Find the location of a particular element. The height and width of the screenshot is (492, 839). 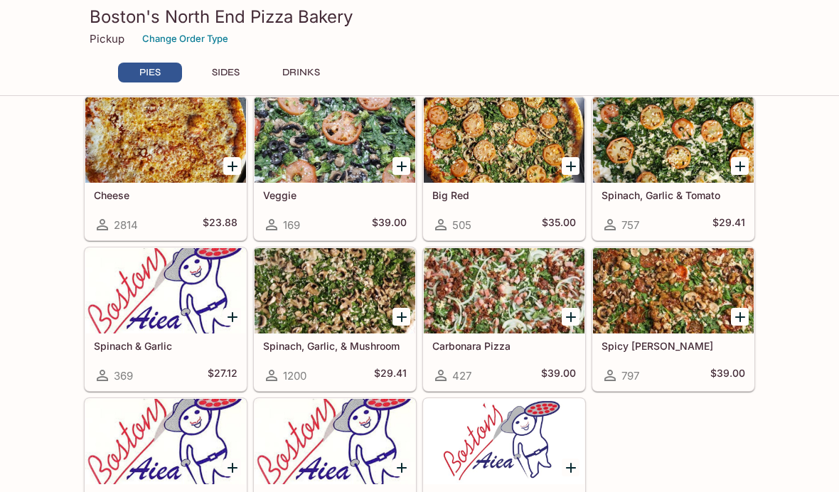

button: PIES is located at coordinates (150, 73).